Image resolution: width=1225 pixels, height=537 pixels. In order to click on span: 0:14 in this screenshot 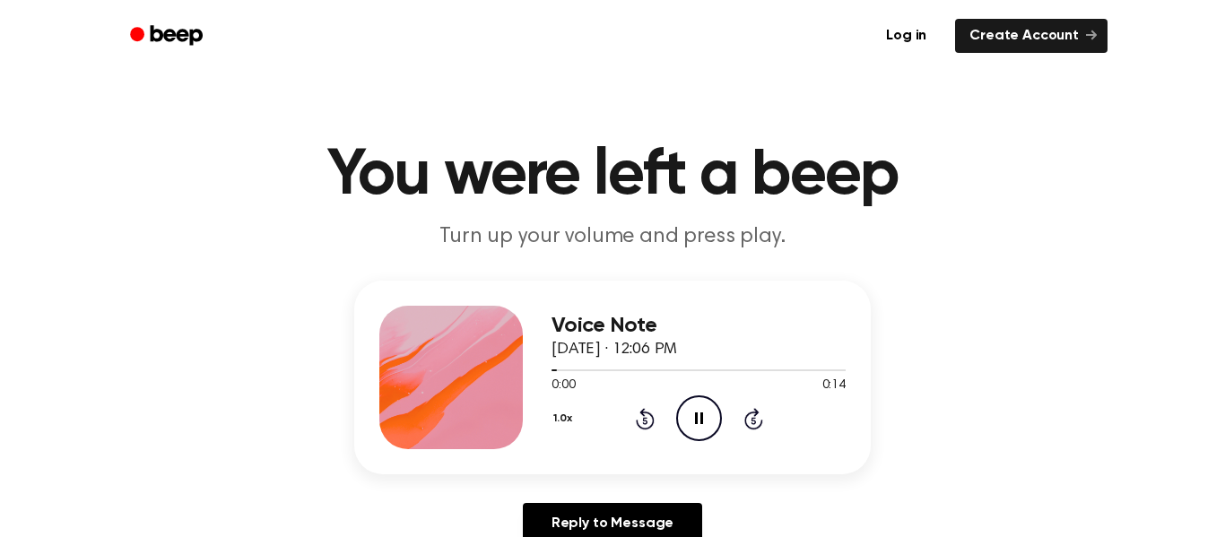, I will do `click(834, 386)`.